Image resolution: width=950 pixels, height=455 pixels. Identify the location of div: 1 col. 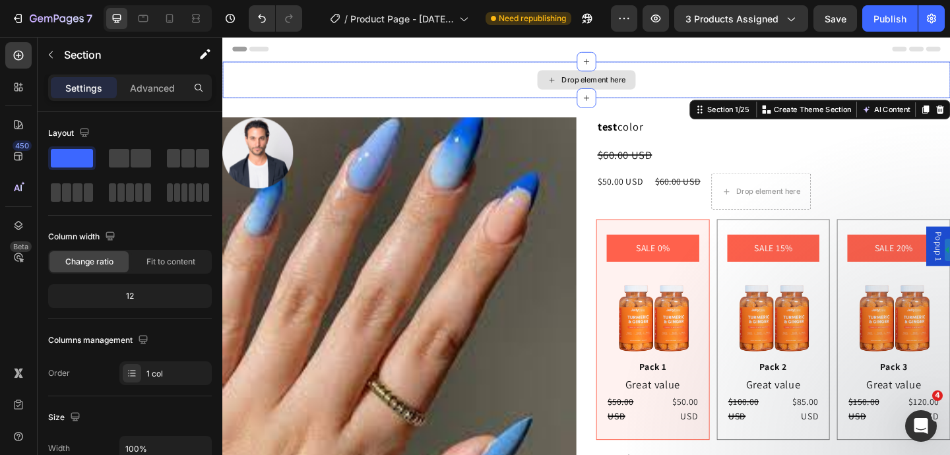
(178, 374).